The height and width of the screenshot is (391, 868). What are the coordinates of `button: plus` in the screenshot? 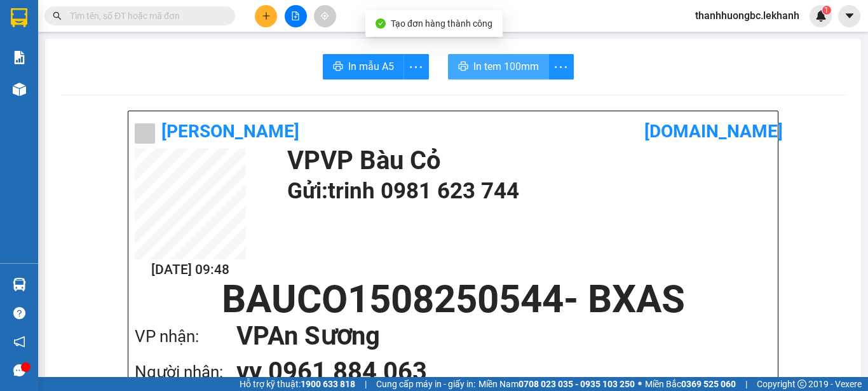 It's located at (266, 16).